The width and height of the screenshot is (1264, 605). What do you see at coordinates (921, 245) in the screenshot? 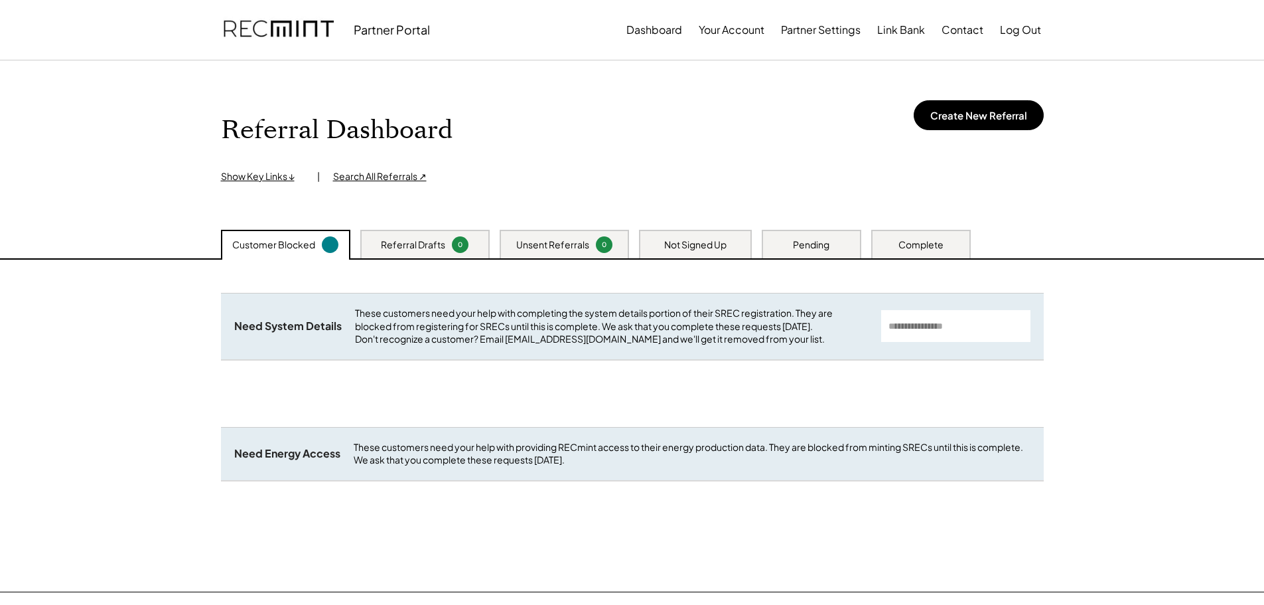
I see `div: Complete` at bounding box center [921, 245].